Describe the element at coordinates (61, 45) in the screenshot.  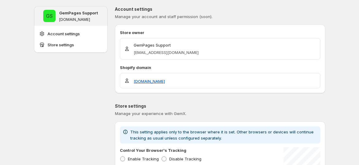
I see `span: Store settings` at that location.